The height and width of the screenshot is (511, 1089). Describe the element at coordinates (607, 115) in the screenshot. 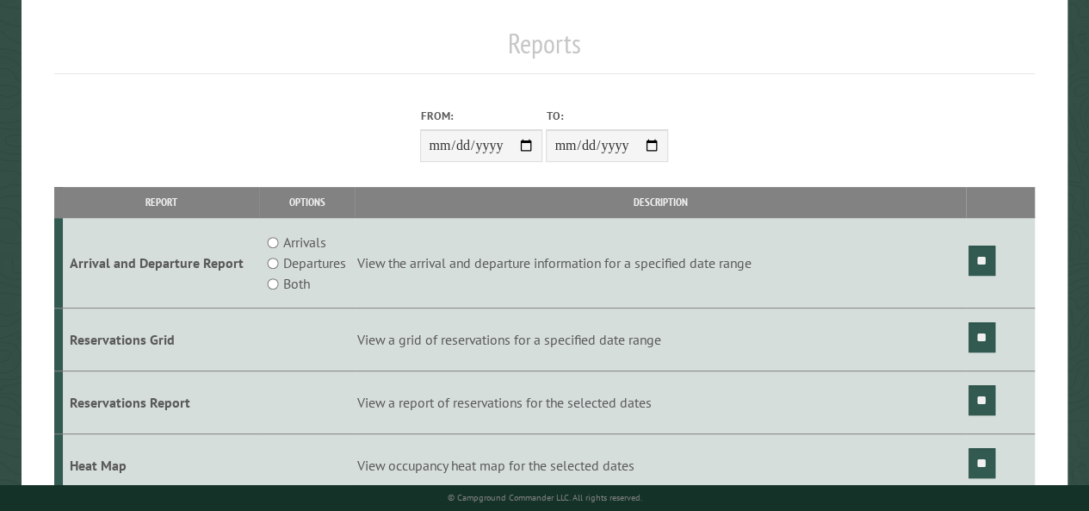

I see `label: To:` at that location.